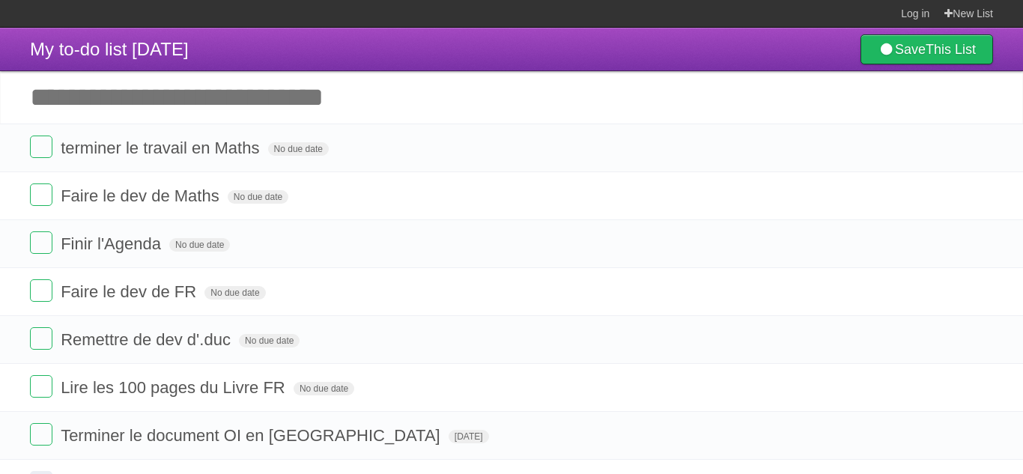 The width and height of the screenshot is (1023, 474). I want to click on a: SaveThis List, so click(926, 49).